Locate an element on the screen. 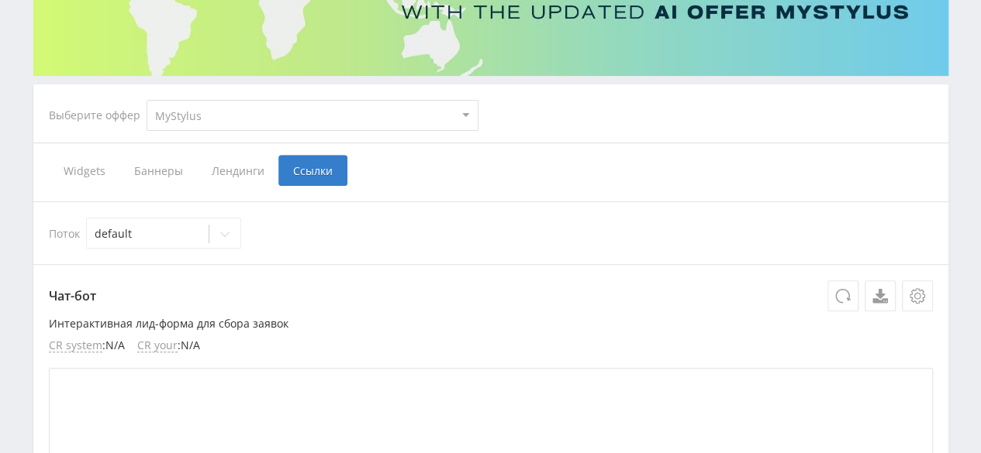 The height and width of the screenshot is (453, 981). button: Настройки is located at coordinates (917, 296).